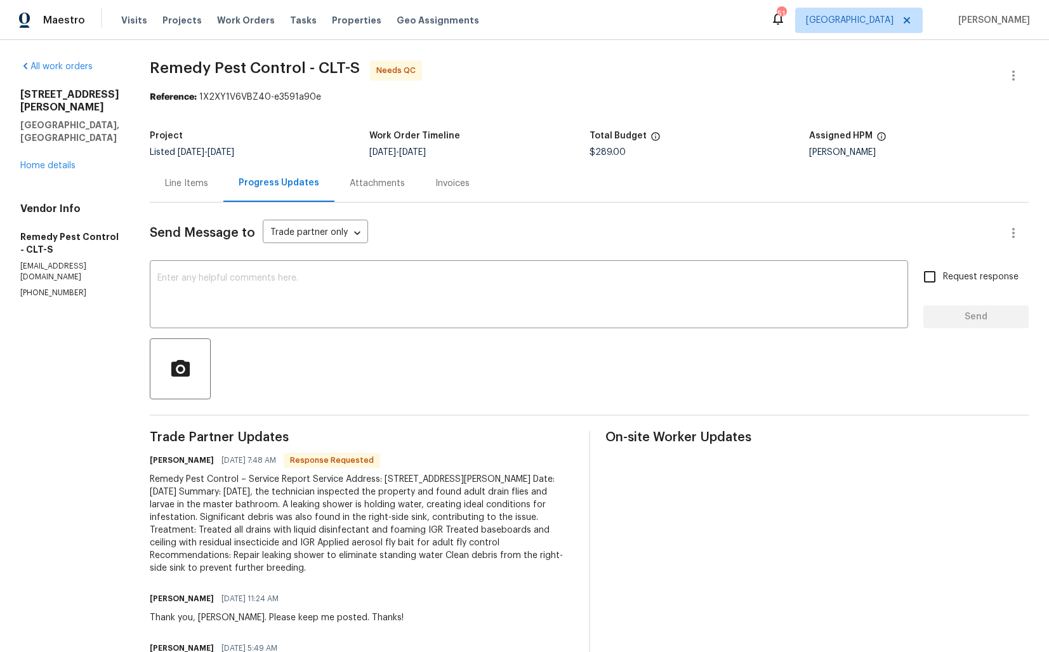 The height and width of the screenshot is (652, 1049). What do you see at coordinates (362, 437) in the screenshot?
I see `span: Trade Partner Updates` at bounding box center [362, 437].